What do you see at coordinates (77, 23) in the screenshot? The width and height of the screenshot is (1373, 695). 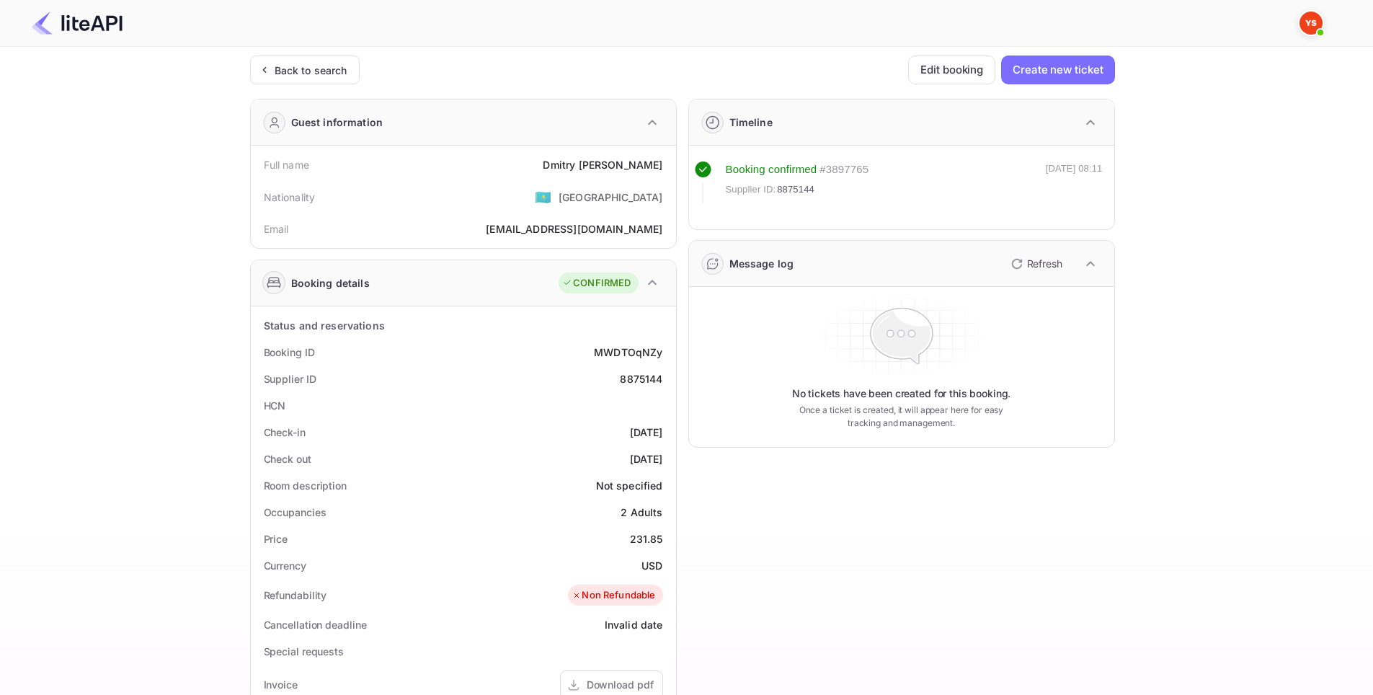 I see `img: LiteAPI Logo` at bounding box center [77, 23].